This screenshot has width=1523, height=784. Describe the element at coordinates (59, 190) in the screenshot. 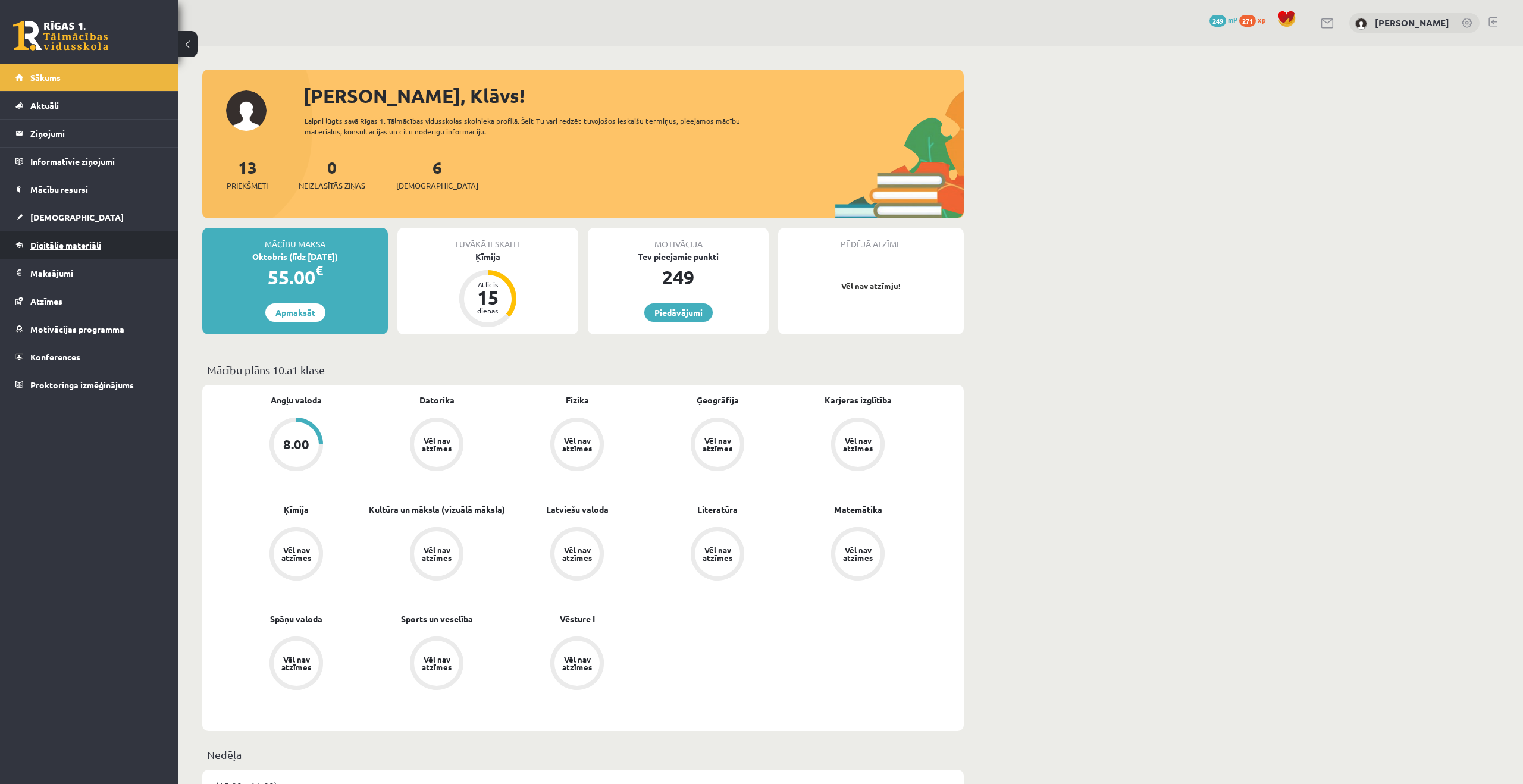

I see `span: Mācību resursi` at that location.